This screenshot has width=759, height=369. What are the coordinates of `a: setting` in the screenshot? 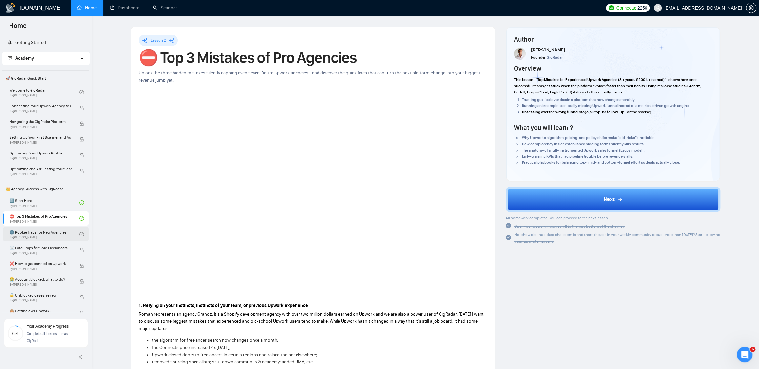 It's located at (751, 8).